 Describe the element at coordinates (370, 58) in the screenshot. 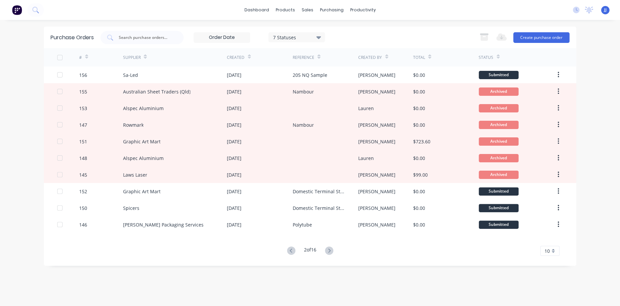

I see `div: Created By` at that location.